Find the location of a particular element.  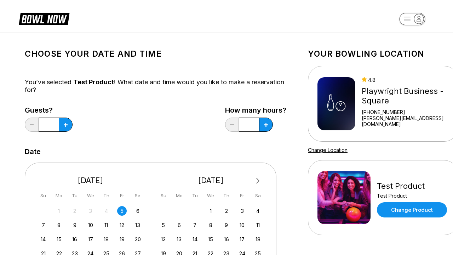

a: Change Location is located at coordinates (328, 150).